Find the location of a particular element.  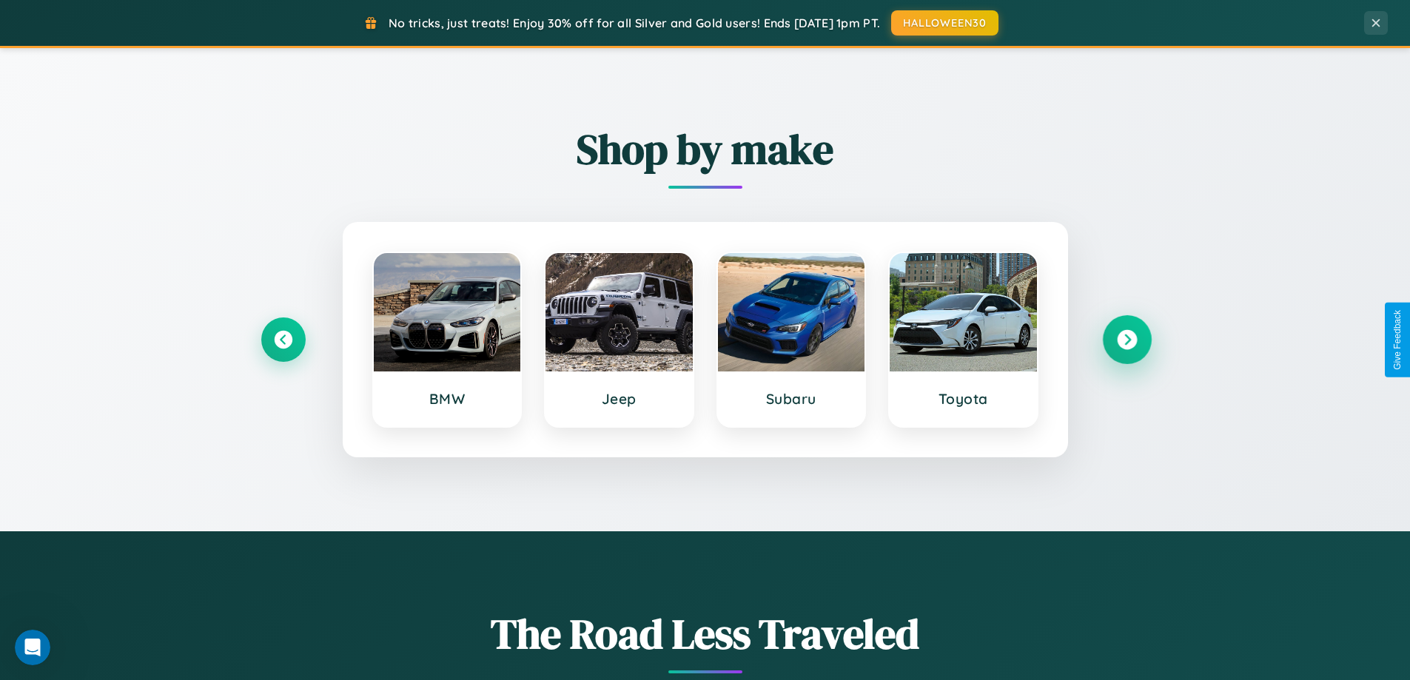

button: HALLOWEEN30 is located at coordinates (944, 23).